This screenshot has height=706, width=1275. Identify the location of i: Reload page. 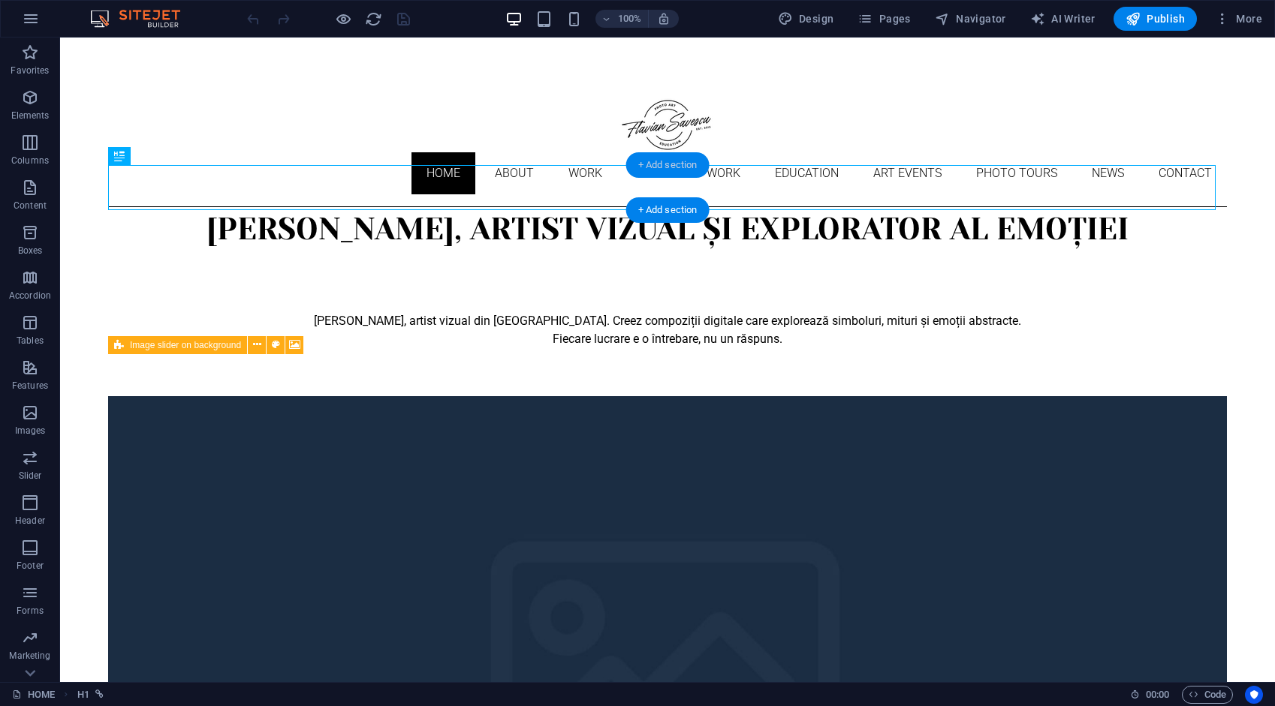
(373, 19).